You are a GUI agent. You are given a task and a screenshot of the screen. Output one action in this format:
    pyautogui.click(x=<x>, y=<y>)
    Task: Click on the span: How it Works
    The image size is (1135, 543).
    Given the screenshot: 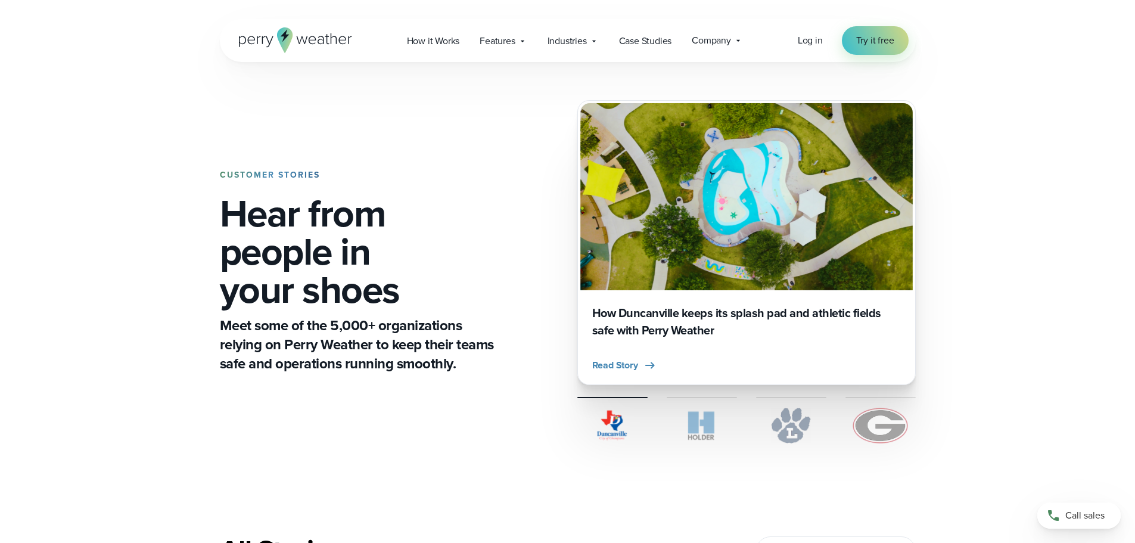 What is the action you would take?
    pyautogui.click(x=433, y=41)
    